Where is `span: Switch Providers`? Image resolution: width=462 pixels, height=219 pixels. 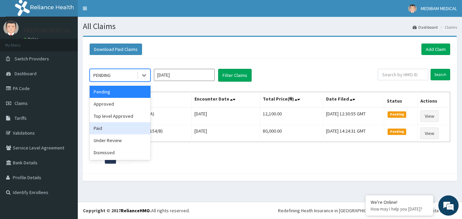 span: Switch Providers is located at coordinates (32, 59).